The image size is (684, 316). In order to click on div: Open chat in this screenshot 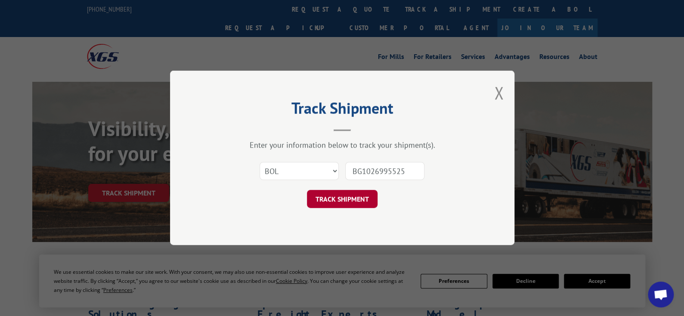, I will do `click(661, 295)`.